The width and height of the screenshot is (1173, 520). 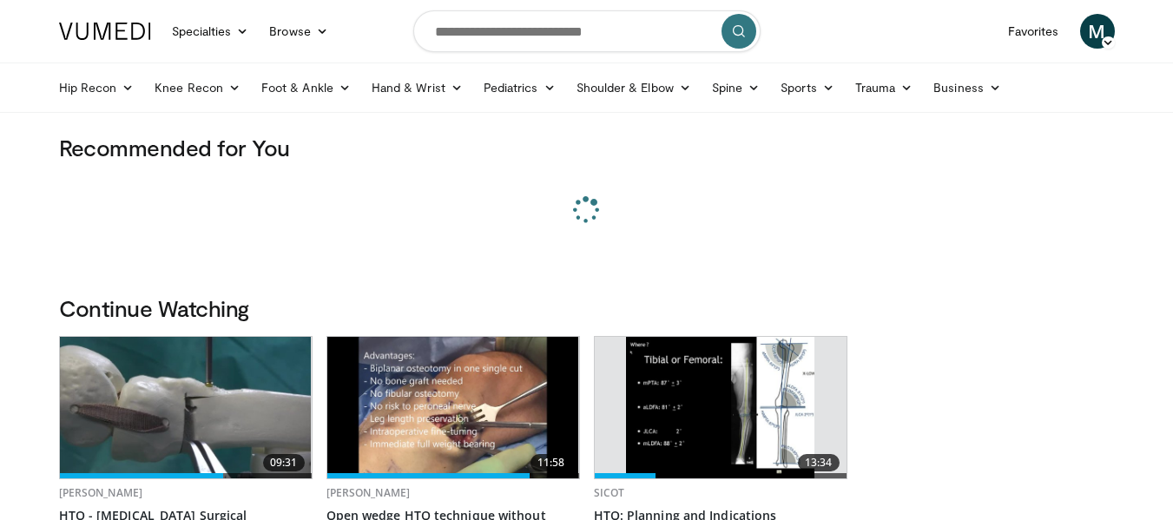 I want to click on img: VuMedi Logo, so click(x=105, y=31).